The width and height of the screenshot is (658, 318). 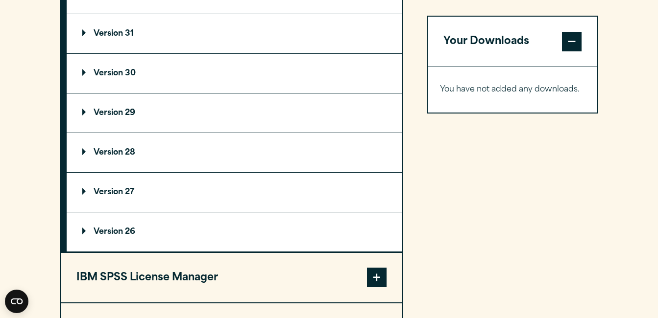 I want to click on button: IBM SPSS License Manager, so click(x=231, y=278).